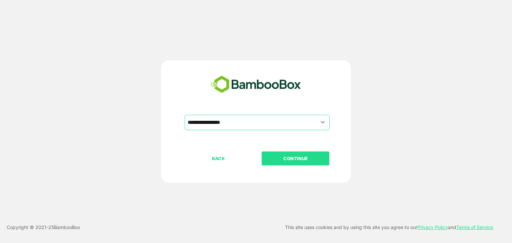  What do you see at coordinates (255, 85) in the screenshot?
I see `img: bamboobox` at bounding box center [255, 85].